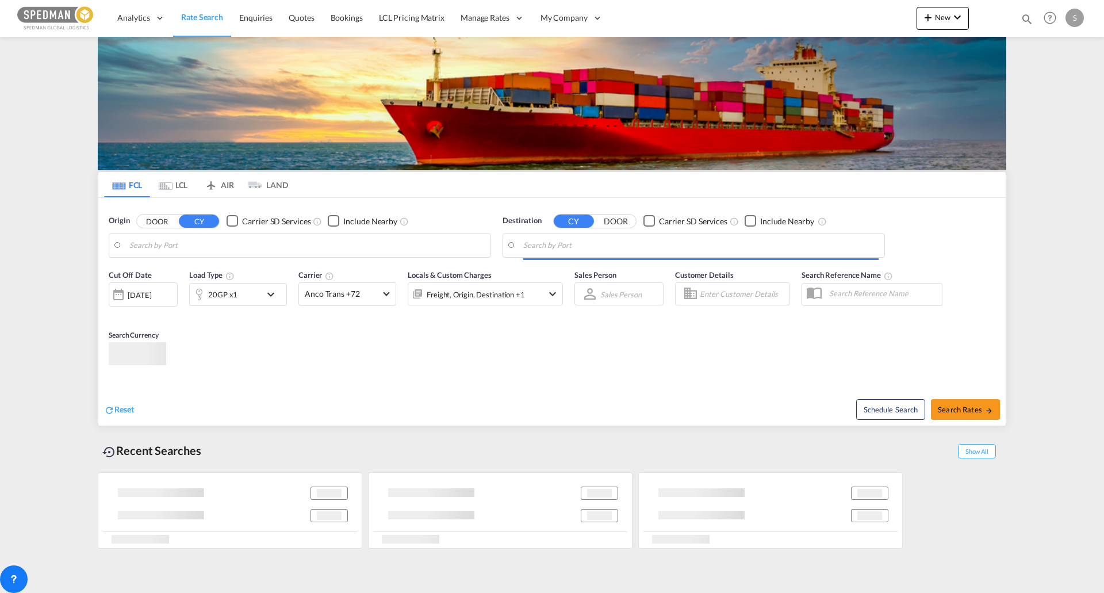  Describe the element at coordinates (301, 17) in the screenshot. I see `span: Quotes` at that location.